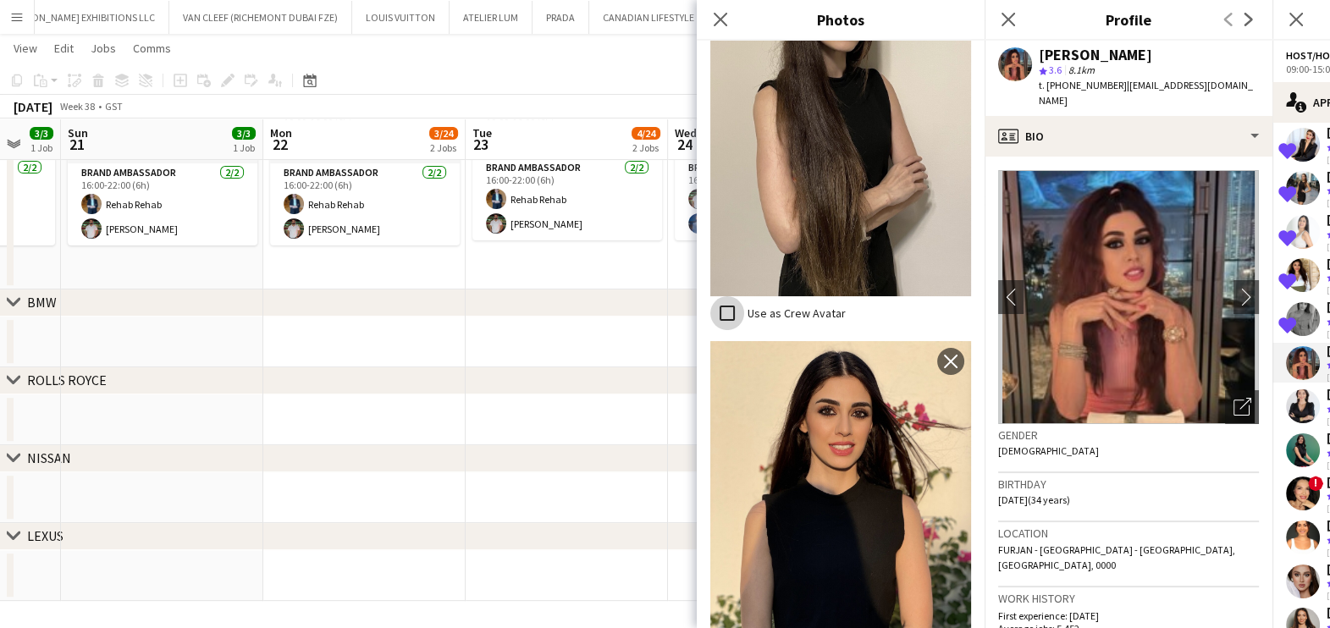  Describe the element at coordinates (1129, 136) in the screenshot. I see `div: Bio` at that location.